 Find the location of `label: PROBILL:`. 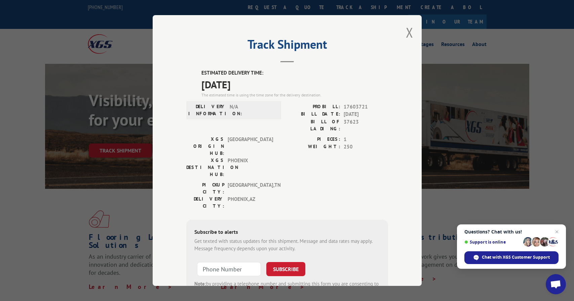

label: PROBILL: is located at coordinates (314, 107).